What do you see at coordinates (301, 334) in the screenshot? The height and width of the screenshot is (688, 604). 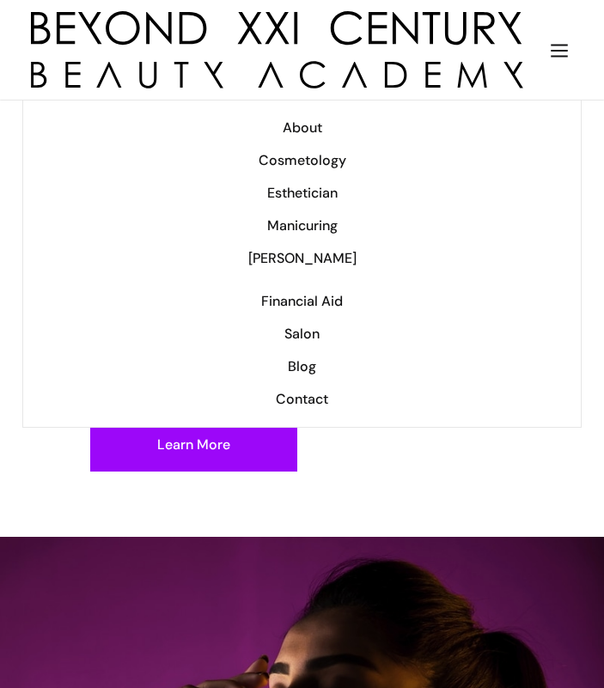 I see `div: Salon` at bounding box center [301, 334].